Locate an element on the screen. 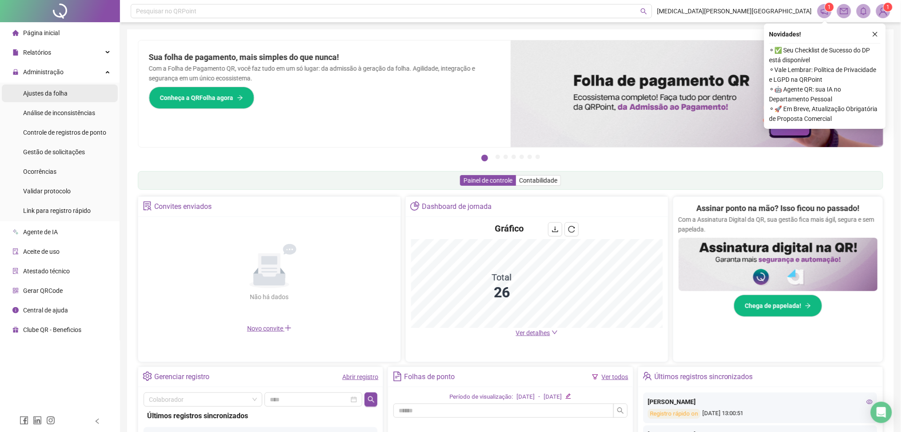 Image resolution: width=901 pixels, height=432 pixels. span: Gestão de solicitações is located at coordinates (54, 152).